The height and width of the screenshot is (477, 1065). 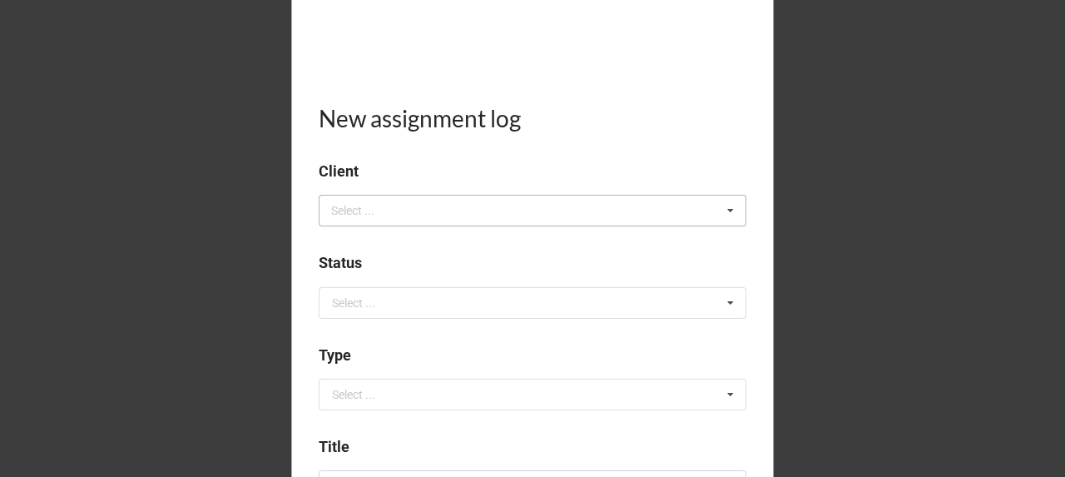 I want to click on label: Client, so click(x=339, y=171).